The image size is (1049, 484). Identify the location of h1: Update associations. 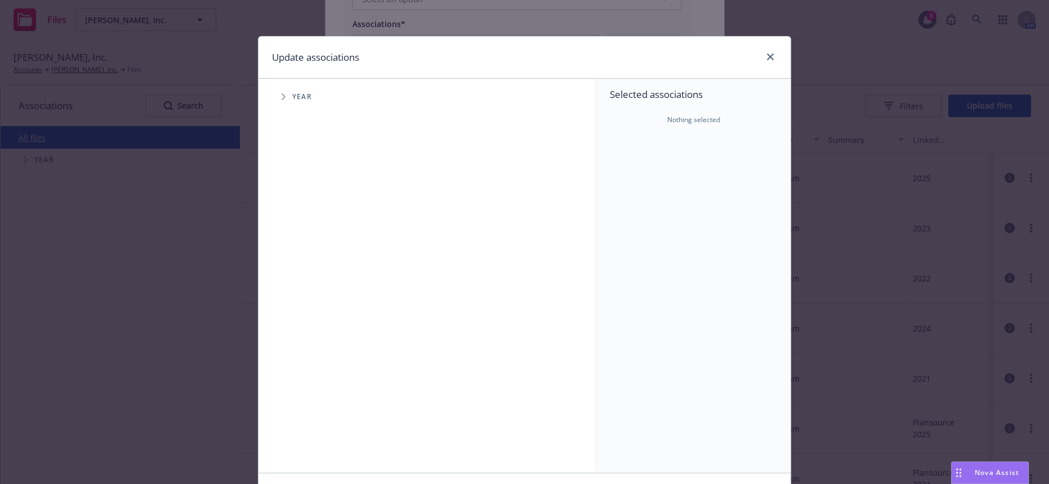
(315, 57).